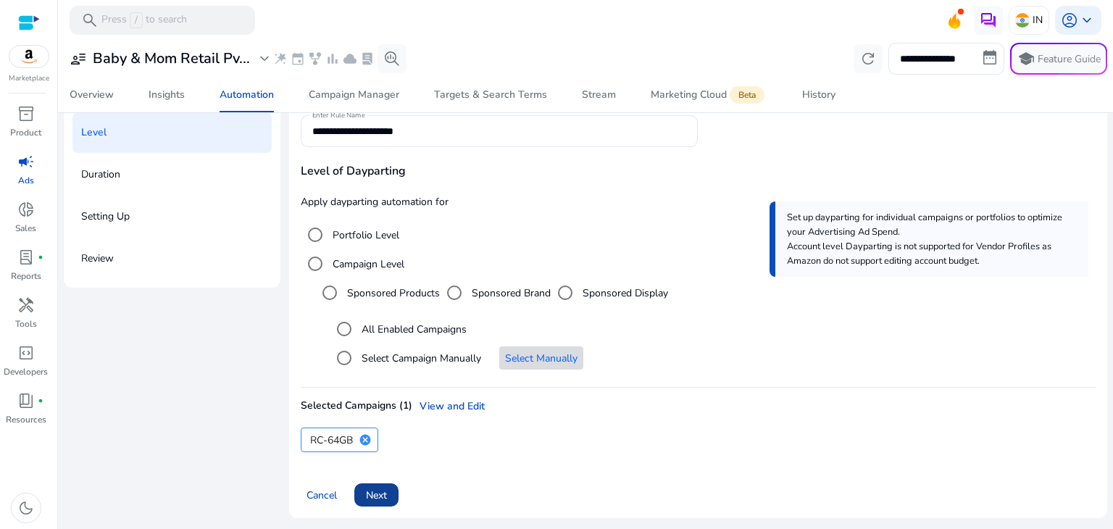  What do you see at coordinates (25, 228) in the screenshot?
I see `p: Sales` at bounding box center [25, 228].